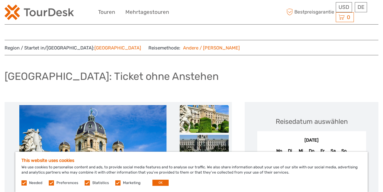 This screenshot has height=192, width=383. Describe the element at coordinates (348, 17) in the screenshot. I see `span: 0` at that location.